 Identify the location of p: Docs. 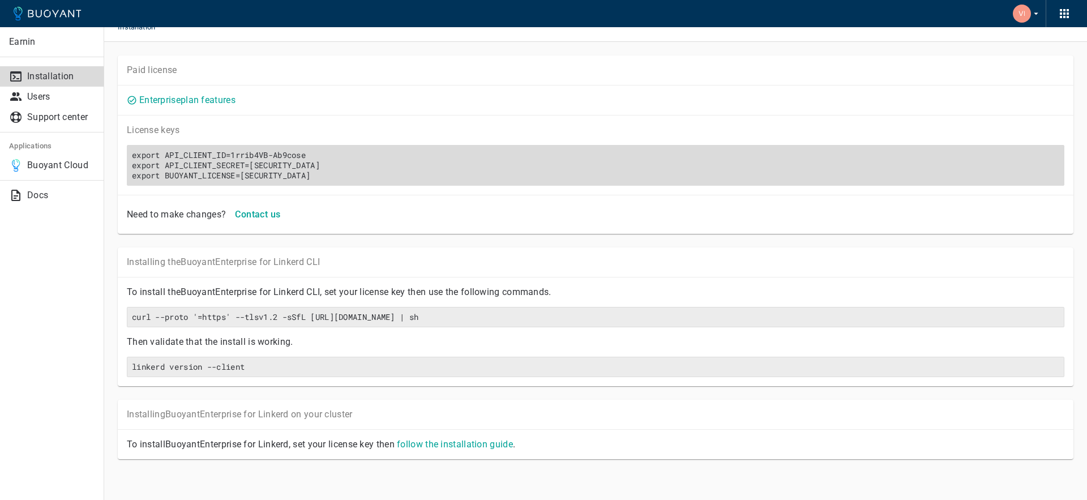
(61, 195).